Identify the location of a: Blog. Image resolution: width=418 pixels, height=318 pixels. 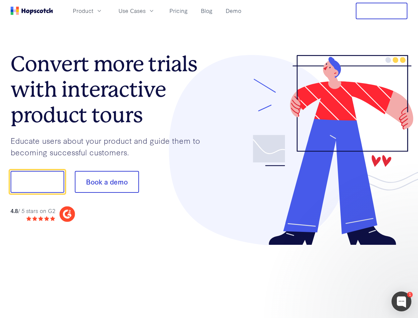
(207, 11).